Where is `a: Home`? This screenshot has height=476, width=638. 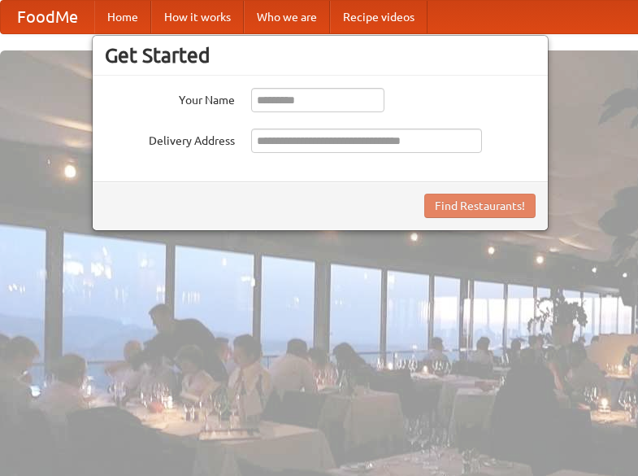
a: Home is located at coordinates (123, 17).